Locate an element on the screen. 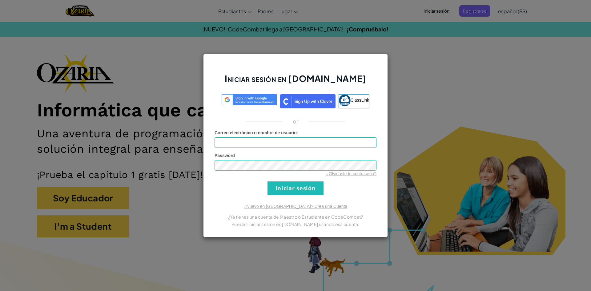 Image resolution: width=591 pixels, height=291 pixels. img: log-in-google-sso.svg is located at coordinates (250, 100).